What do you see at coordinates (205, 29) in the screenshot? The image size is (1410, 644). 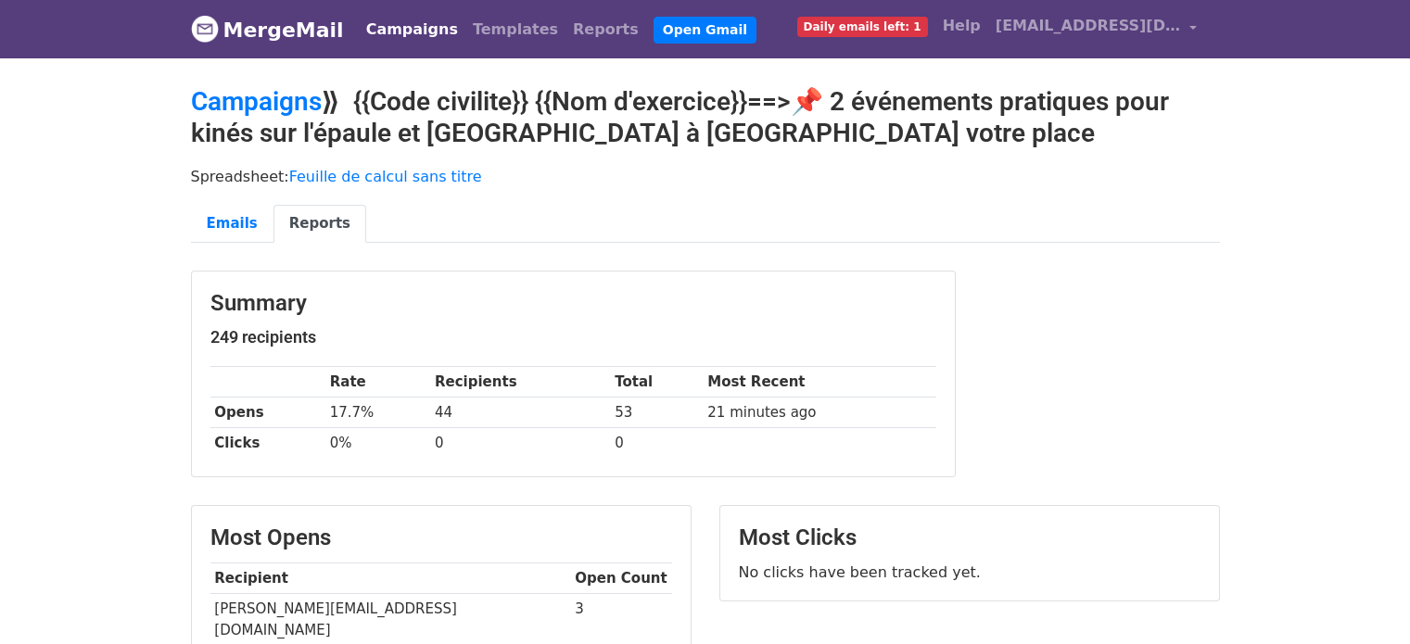 I see `img: MergeMail logo` at bounding box center [205, 29].